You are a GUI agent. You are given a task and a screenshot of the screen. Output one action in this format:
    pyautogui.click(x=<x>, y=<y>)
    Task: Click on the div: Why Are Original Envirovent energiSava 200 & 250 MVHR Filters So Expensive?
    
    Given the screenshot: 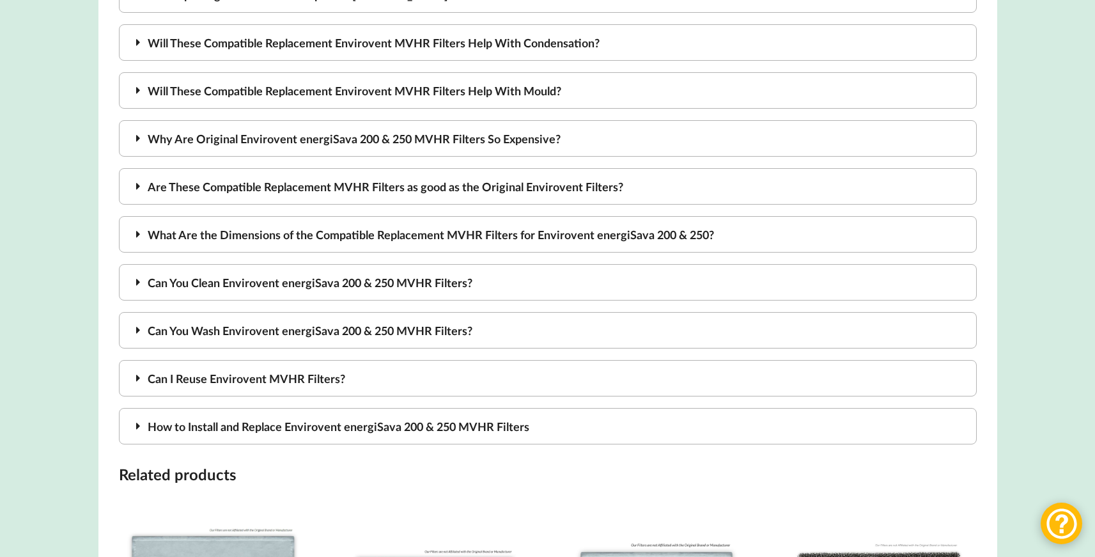 What is the action you would take?
    pyautogui.click(x=548, y=138)
    